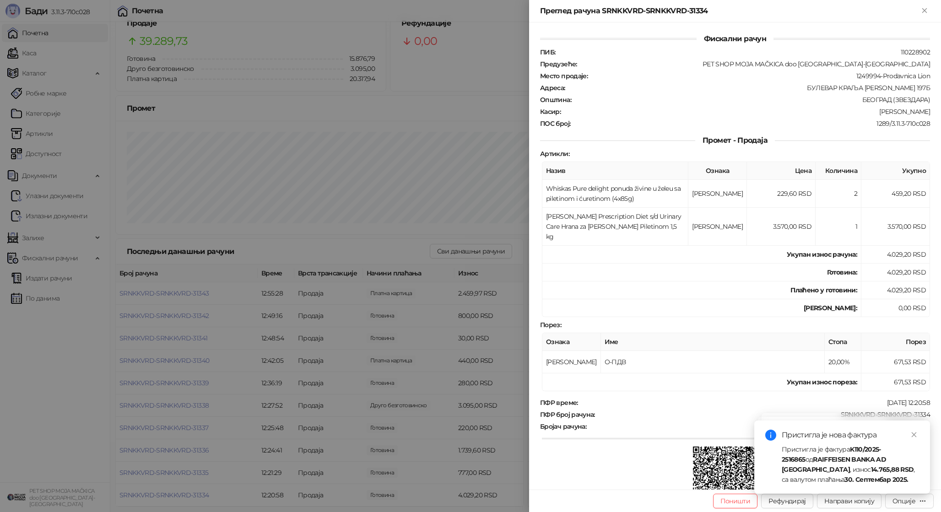 The height and width of the screenshot is (512, 941). Describe the element at coordinates (760, 76) in the screenshot. I see `div: 1249994-Prodavnica Lion` at that location.